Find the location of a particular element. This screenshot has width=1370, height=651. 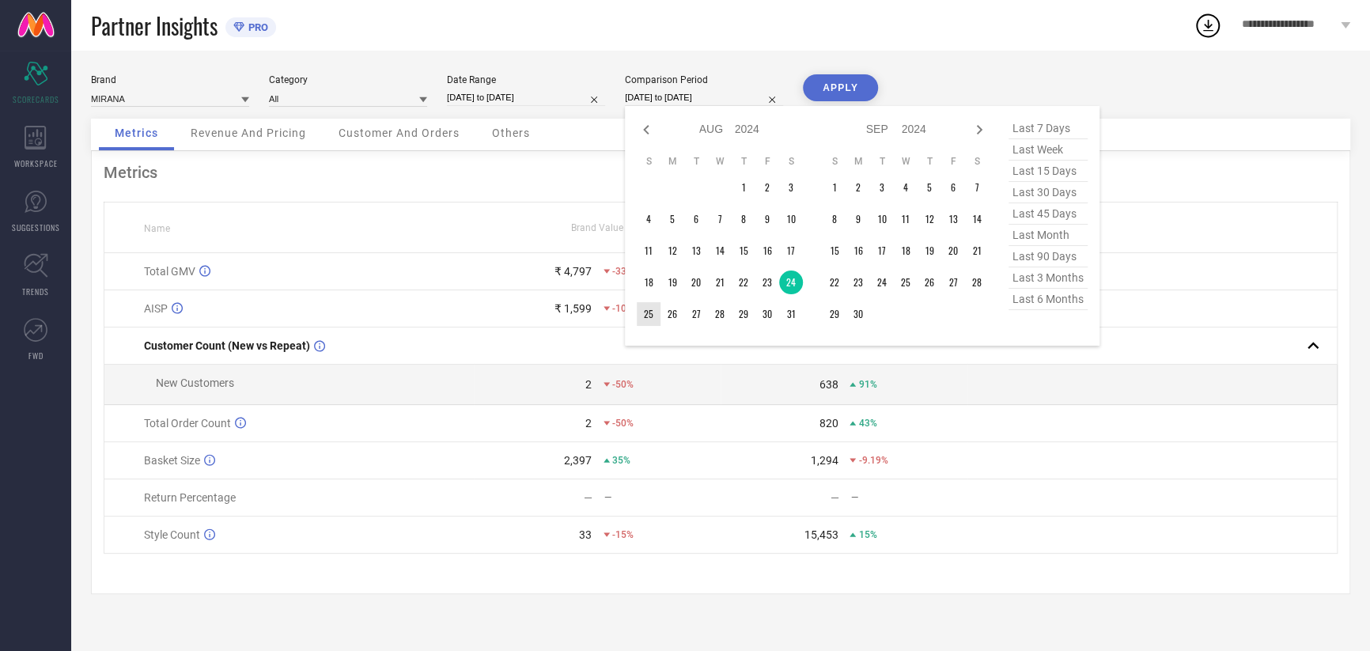

td: Wed Aug 28 2024 is located at coordinates (720, 314).